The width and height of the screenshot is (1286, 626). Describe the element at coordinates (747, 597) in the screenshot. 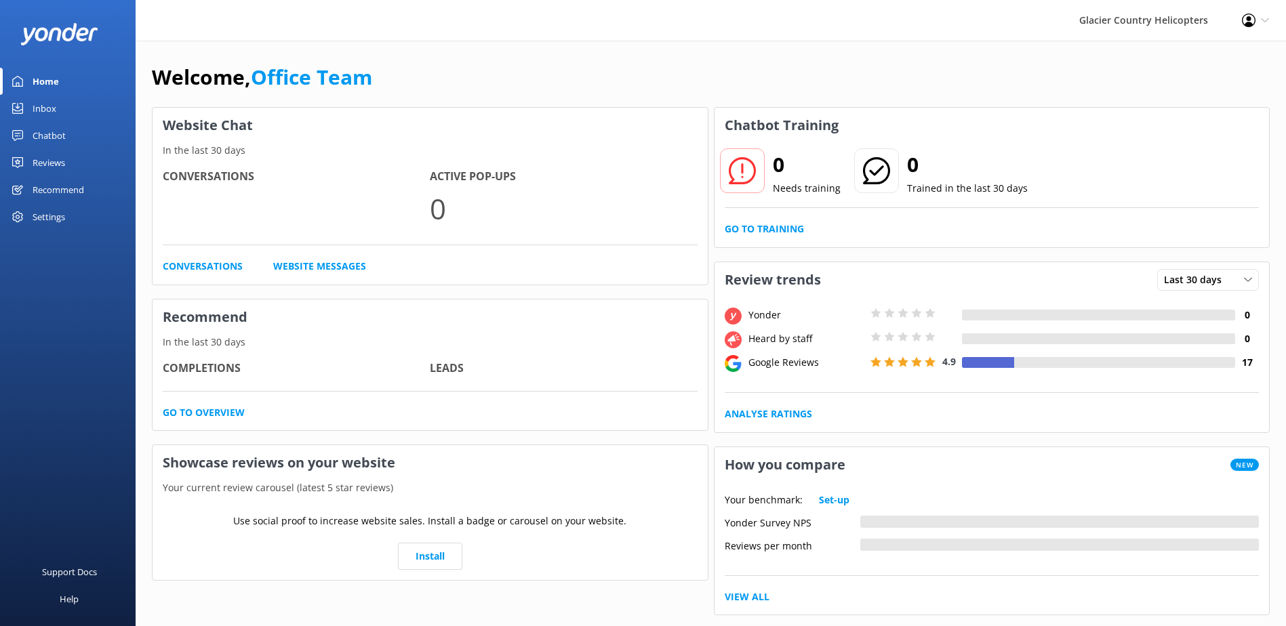

I see `a: View All` at that location.